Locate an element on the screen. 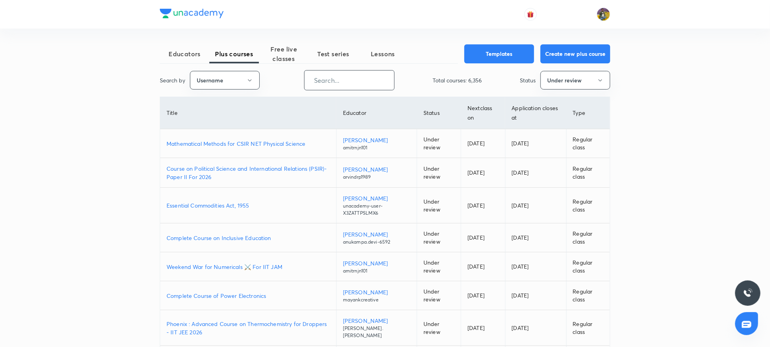 This screenshot has width=770, height=347. a: Phoenix : Advanced Course on Thermochemistry for Droppers - IIT JEE 2026 is located at coordinates (248, 328).